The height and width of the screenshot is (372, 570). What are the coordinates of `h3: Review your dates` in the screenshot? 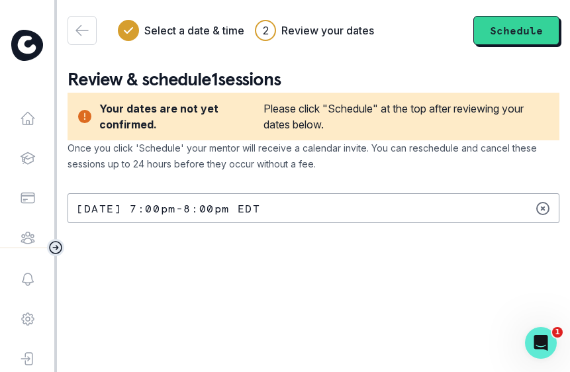 It's located at (328, 30).